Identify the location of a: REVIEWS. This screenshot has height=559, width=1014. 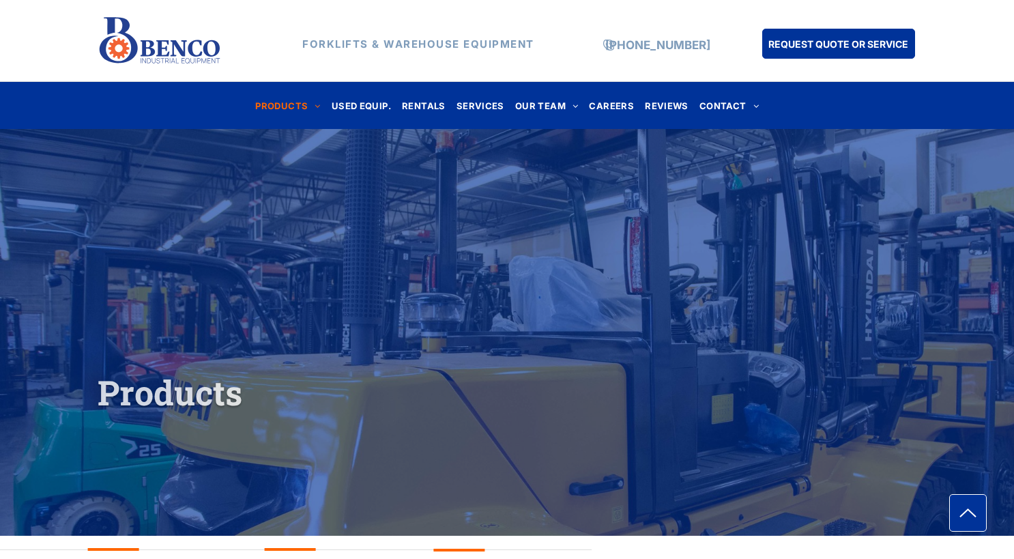
(667, 105).